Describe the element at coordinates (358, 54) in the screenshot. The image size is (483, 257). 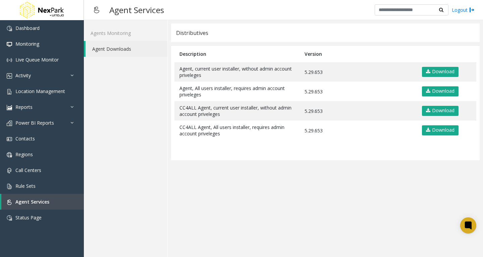
I see `th: Version` at that location.